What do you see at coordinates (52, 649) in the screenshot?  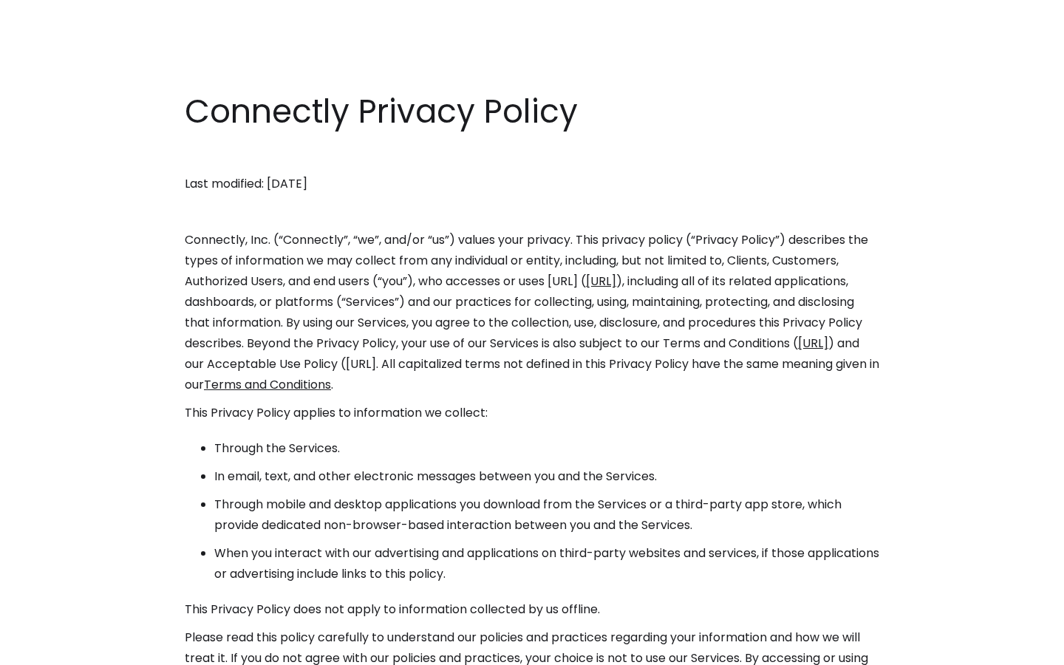 I see `aside: Language selected: English` at bounding box center [52, 649].